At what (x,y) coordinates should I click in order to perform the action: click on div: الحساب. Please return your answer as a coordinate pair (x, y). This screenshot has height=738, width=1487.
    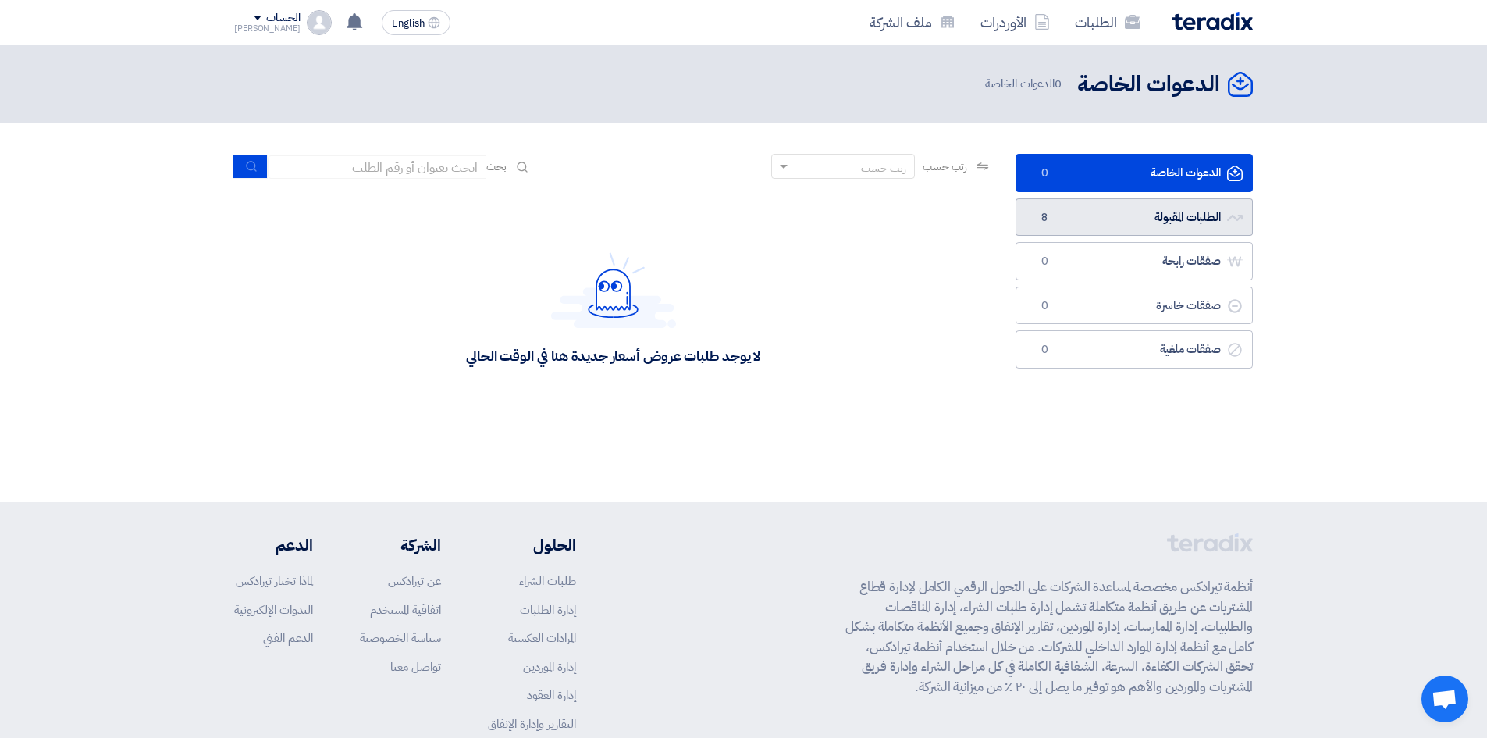
    Looking at the image, I should click on (283, 18).